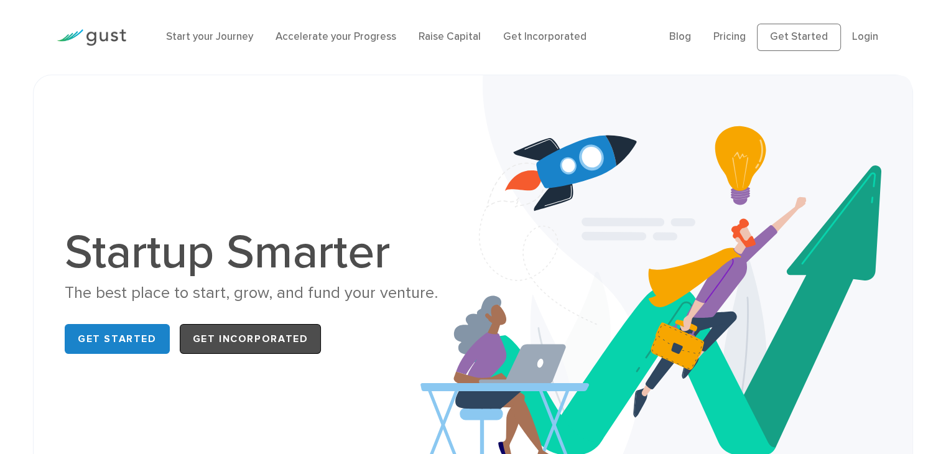 Image resolution: width=946 pixels, height=454 pixels. What do you see at coordinates (450, 37) in the screenshot?
I see `a: Raise Capital` at bounding box center [450, 37].